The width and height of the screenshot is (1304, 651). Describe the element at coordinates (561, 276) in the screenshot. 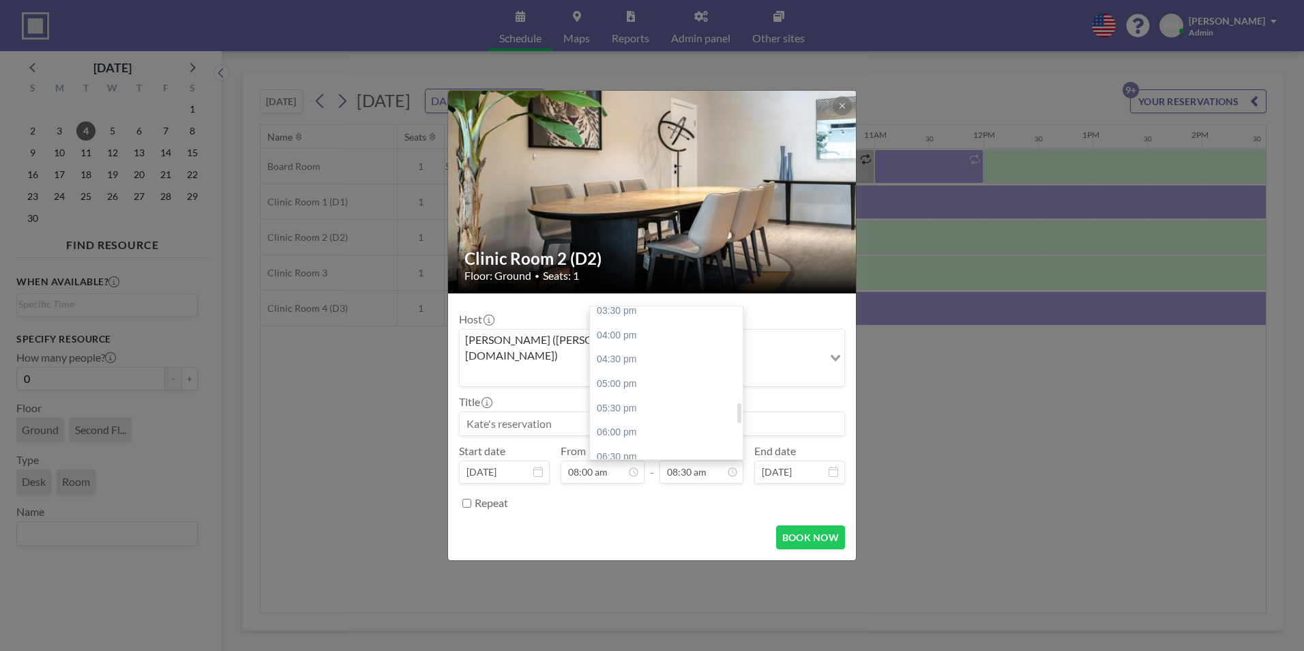

I see `span: Seats: 1` at that location.